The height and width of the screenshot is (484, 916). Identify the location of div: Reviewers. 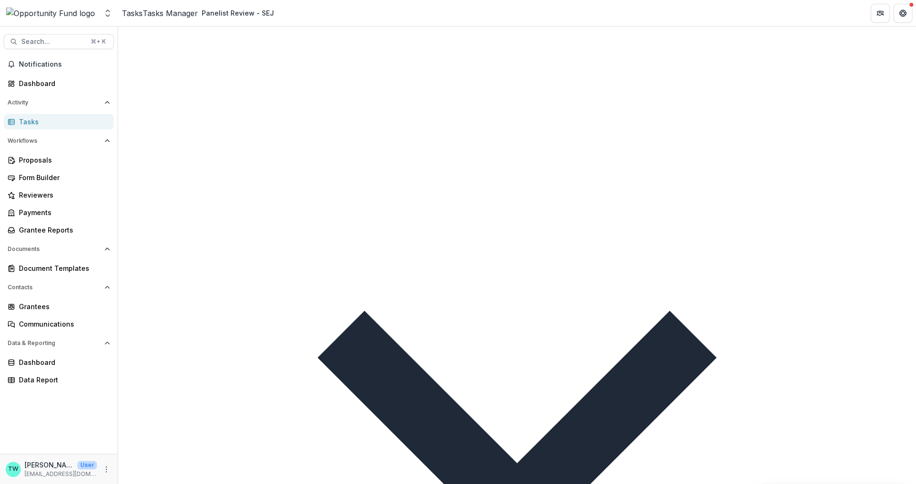
(62, 195).